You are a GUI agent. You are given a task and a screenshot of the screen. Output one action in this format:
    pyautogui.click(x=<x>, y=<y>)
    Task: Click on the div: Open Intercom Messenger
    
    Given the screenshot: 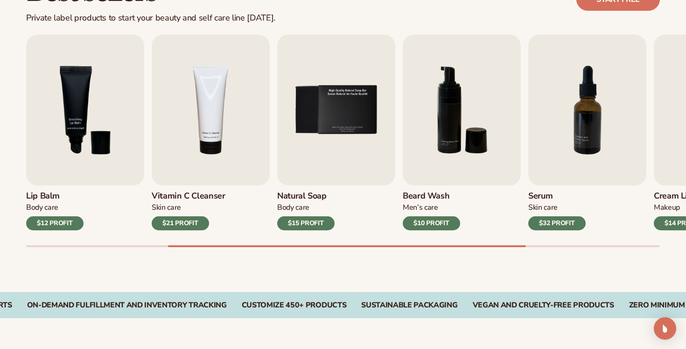 What is the action you would take?
    pyautogui.click(x=665, y=328)
    